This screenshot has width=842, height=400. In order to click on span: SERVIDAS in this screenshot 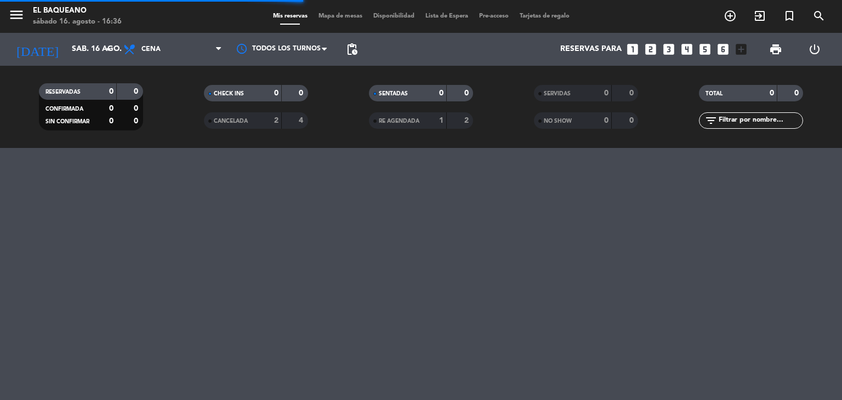, I will do `click(557, 94)`.